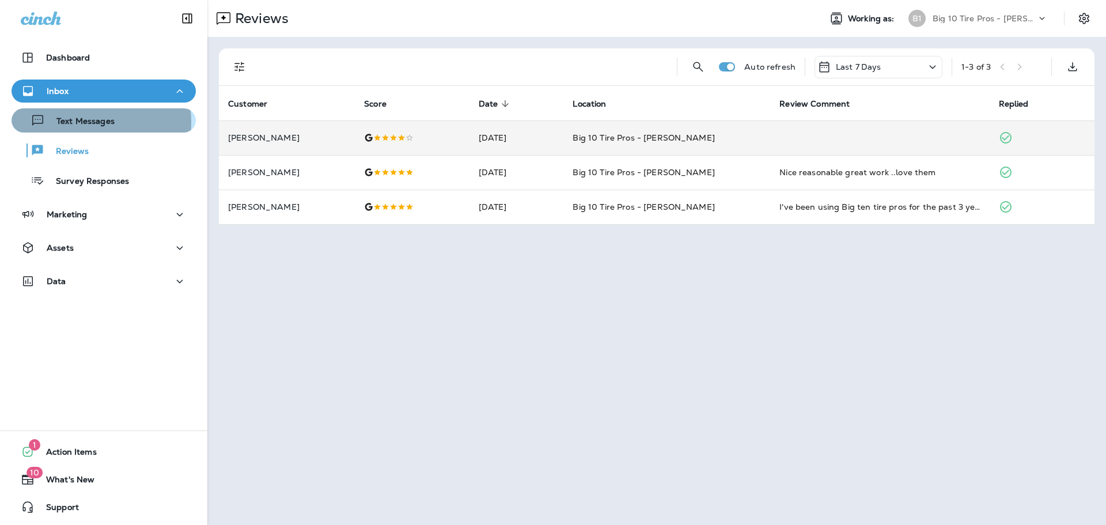 The height and width of the screenshot is (525, 1106). What do you see at coordinates (858, 67) in the screenshot?
I see `p: Last 7 Days` at bounding box center [858, 67].